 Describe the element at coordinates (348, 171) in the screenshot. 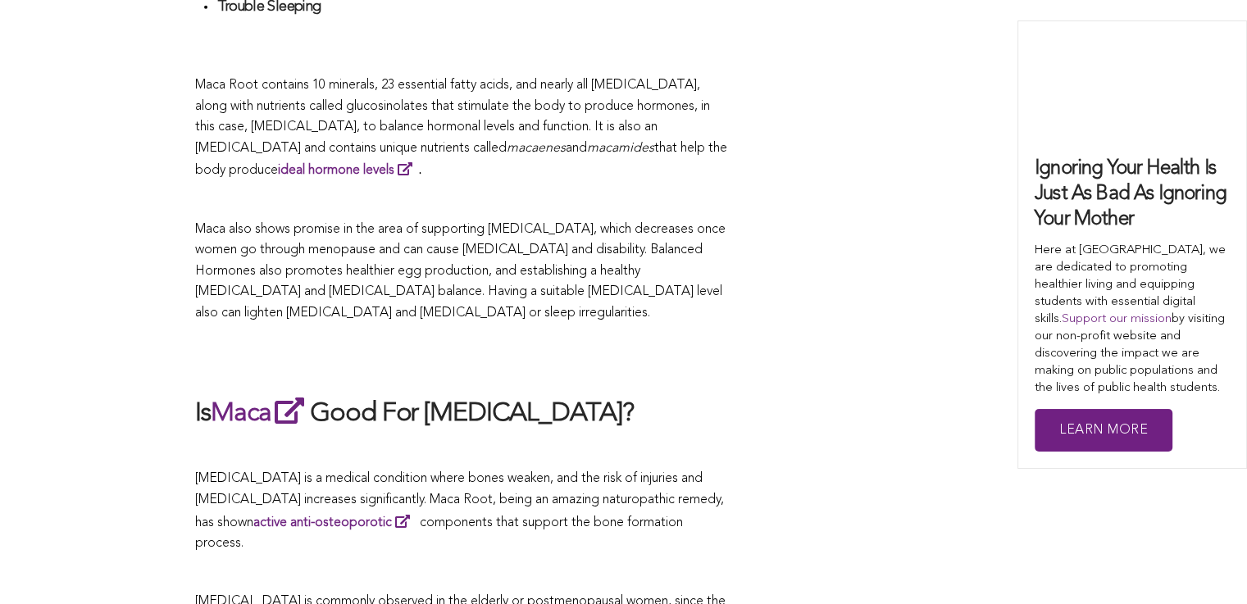

I see `a: ideal hormone levels` at that location.